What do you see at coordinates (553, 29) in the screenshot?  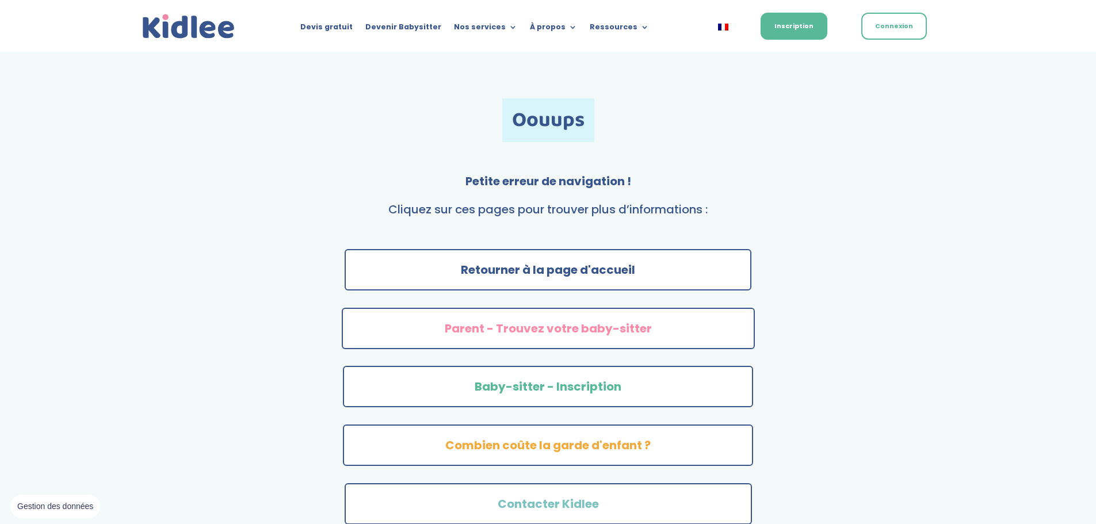 I see `a: À propos` at bounding box center [553, 29].